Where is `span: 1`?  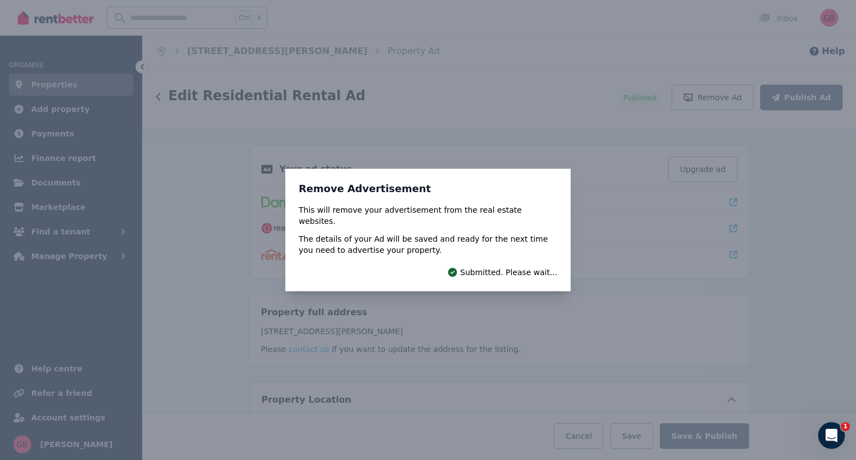
span: 1 is located at coordinates (845, 427).